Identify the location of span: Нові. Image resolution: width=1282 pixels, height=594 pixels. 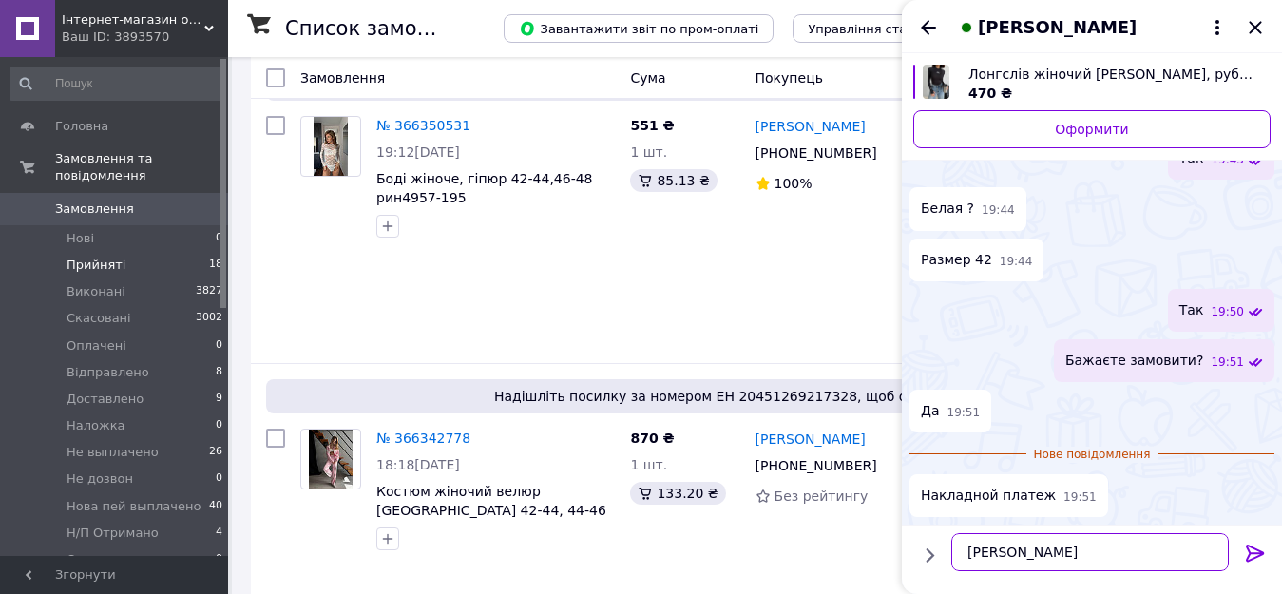
(80, 238).